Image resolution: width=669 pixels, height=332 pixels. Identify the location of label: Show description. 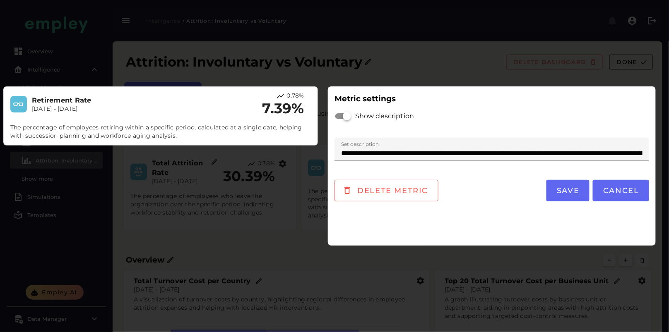
(382, 116).